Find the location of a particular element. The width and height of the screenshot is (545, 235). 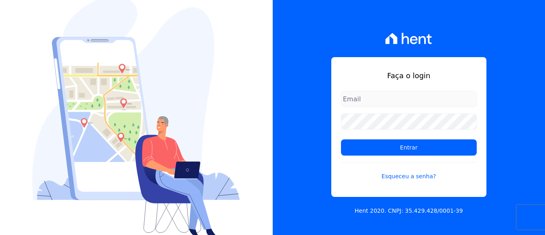

a: Esqueceu a senha? is located at coordinates (409, 171).